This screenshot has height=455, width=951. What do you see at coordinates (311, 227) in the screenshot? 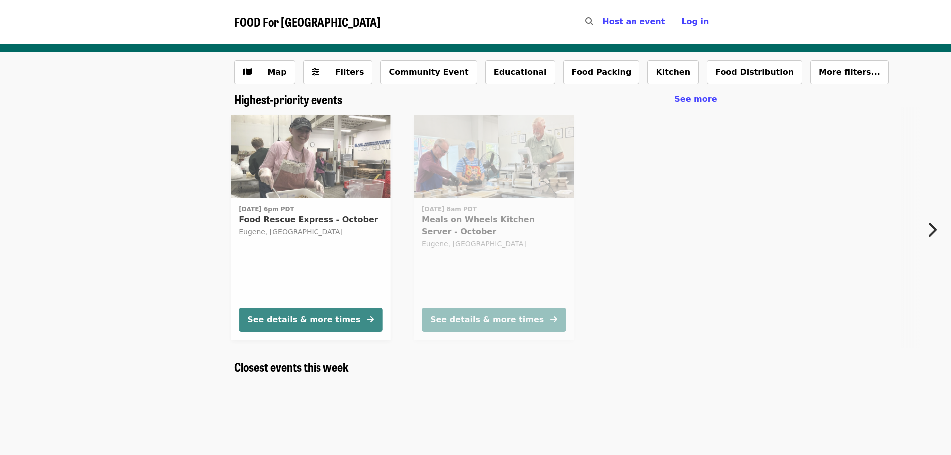
I see `a: See details for "Food Rescue Express - October"` at bounding box center [311, 227].